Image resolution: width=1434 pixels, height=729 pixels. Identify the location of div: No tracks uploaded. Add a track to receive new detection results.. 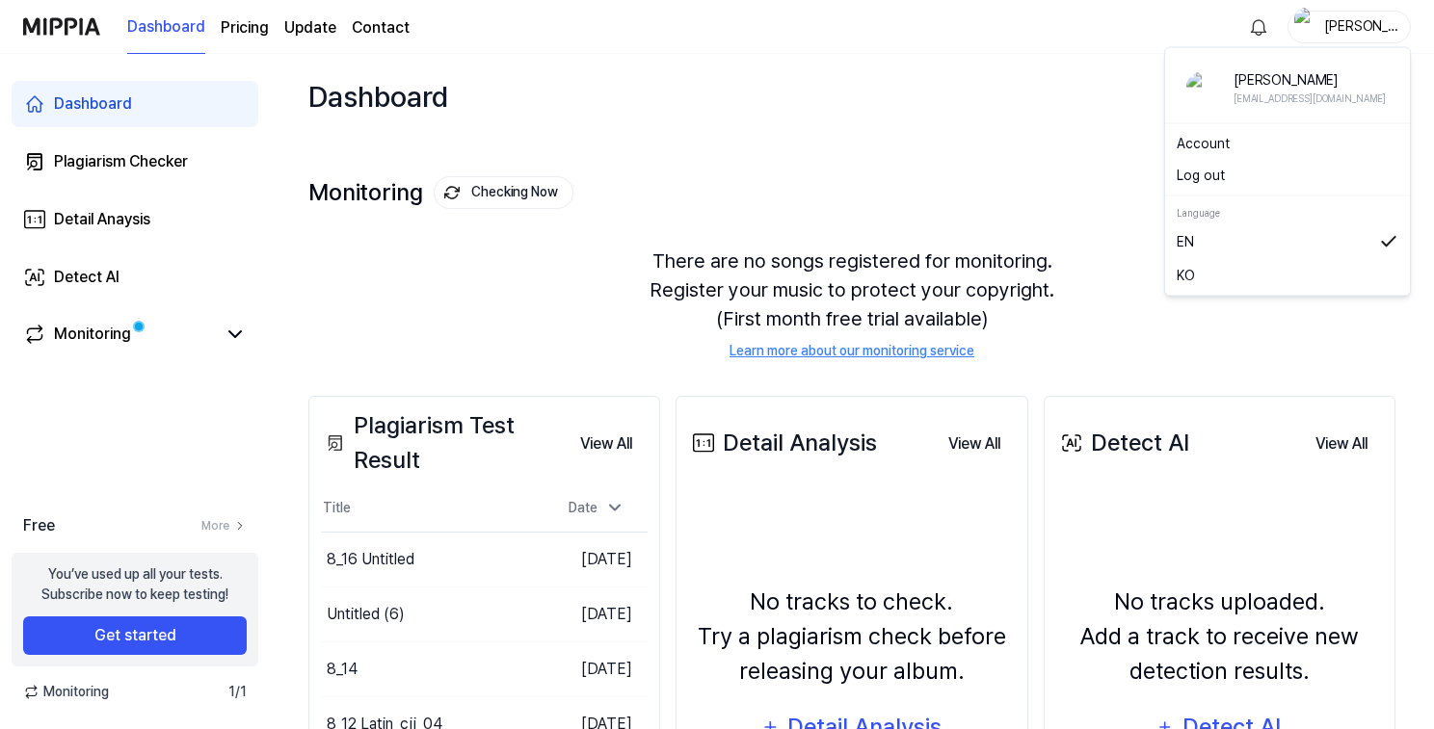
(1219, 637).